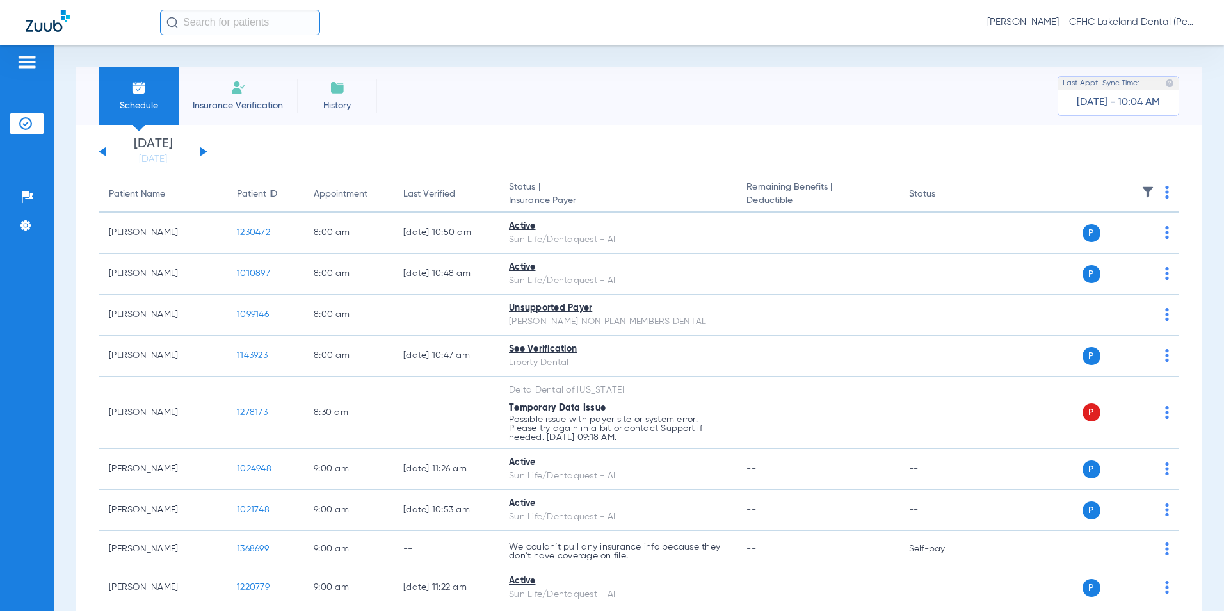  I want to click on img: History, so click(337, 88).